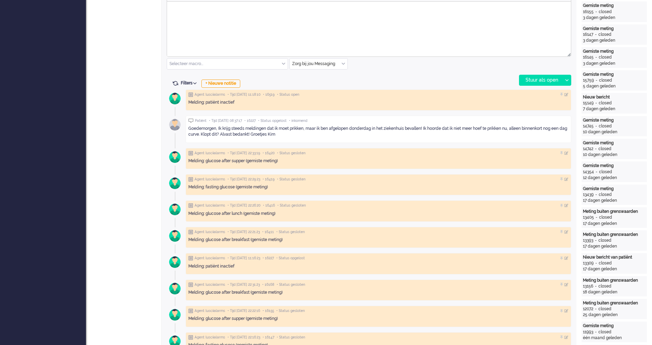  What do you see at coordinates (614, 109) in the screenshot?
I see `div: 7 dagen geleden` at bounding box center [614, 109].